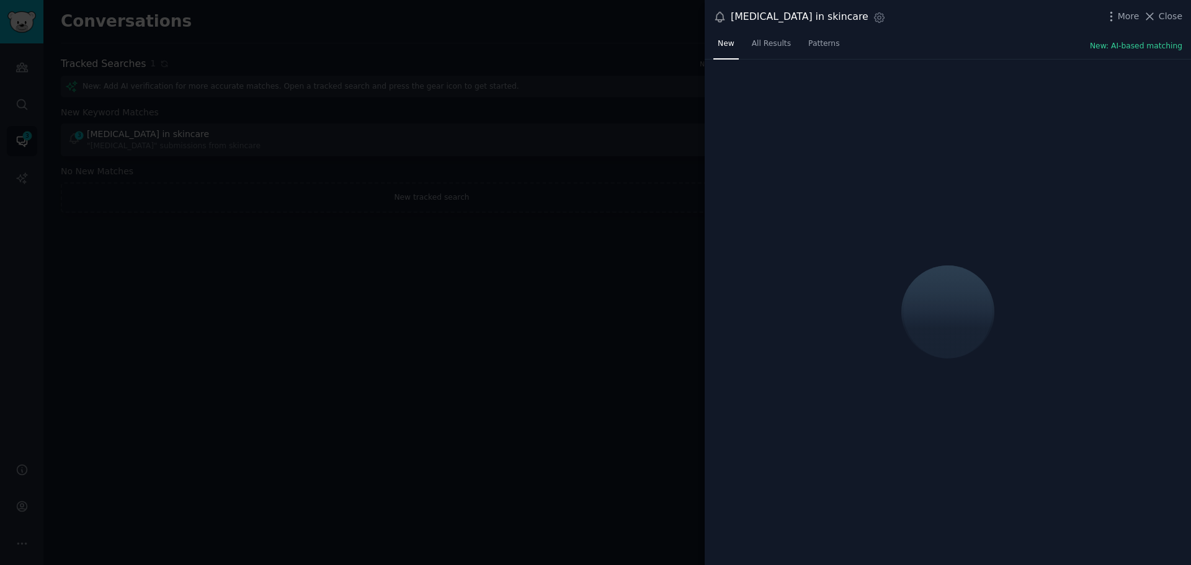 The height and width of the screenshot is (565, 1191). Describe the element at coordinates (726, 44) in the screenshot. I see `span: New` at that location.